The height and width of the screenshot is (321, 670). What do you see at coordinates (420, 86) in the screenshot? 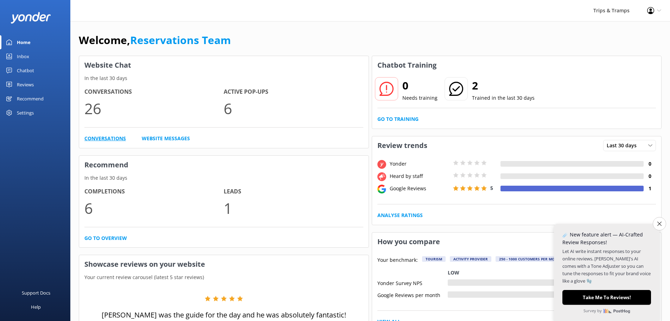
I see `h2: 0` at bounding box center [420, 86].